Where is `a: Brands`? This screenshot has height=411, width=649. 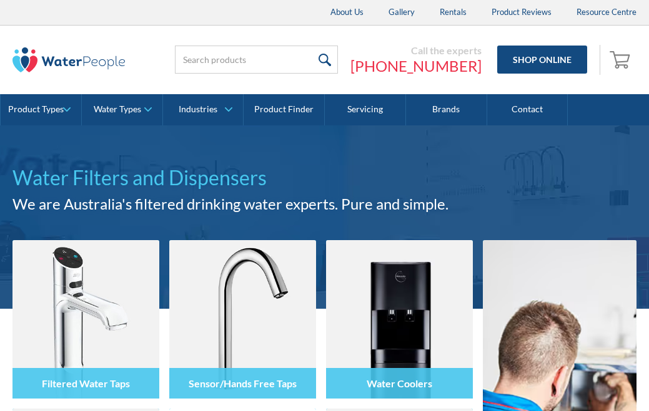
a: Brands is located at coordinates (446, 110).